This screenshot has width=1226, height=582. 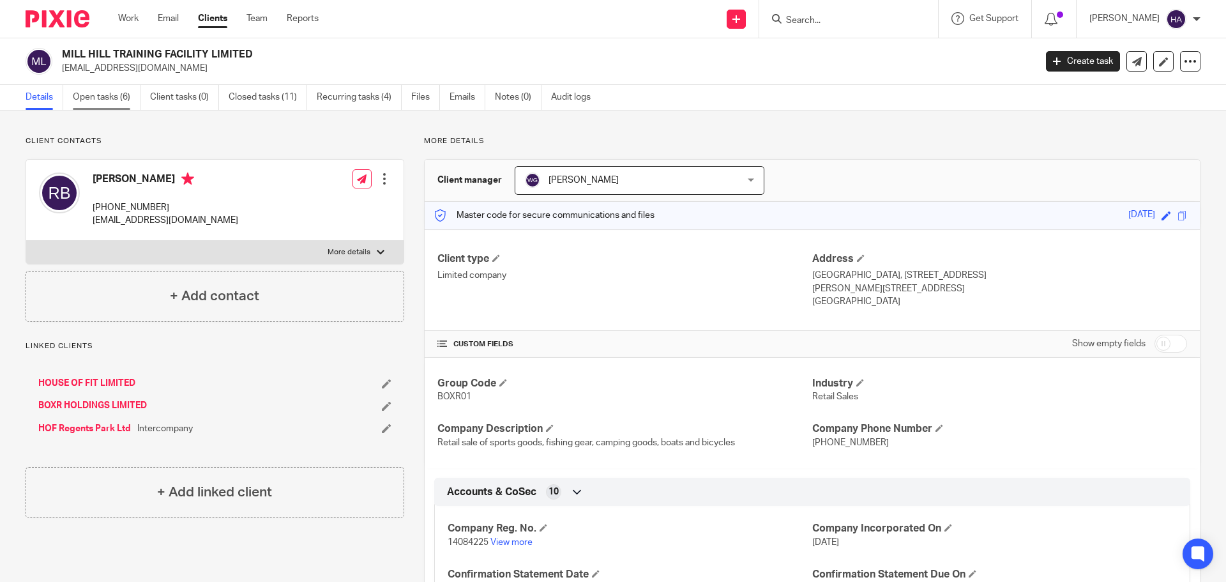 What do you see at coordinates (44, 97) in the screenshot?
I see `a: Details` at bounding box center [44, 97].